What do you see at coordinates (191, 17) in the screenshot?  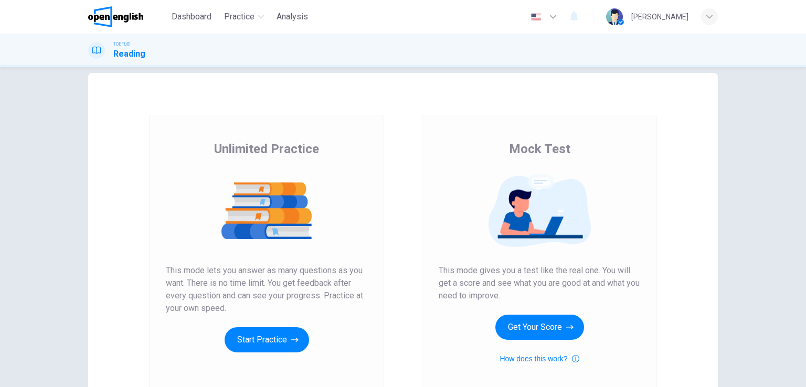 I see `a: Dashboard` at bounding box center [191, 17].